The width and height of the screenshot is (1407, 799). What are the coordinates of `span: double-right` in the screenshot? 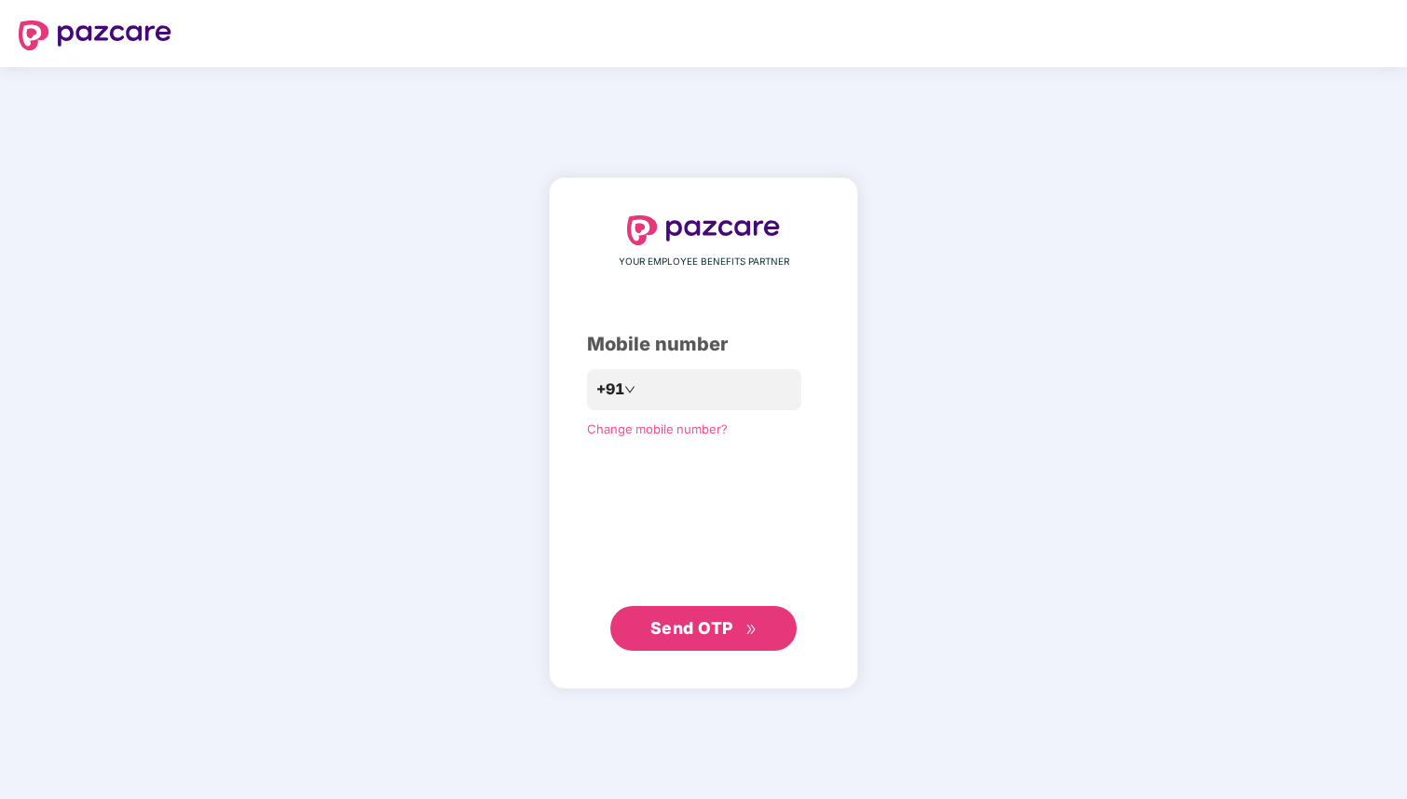 It's located at (751, 629).